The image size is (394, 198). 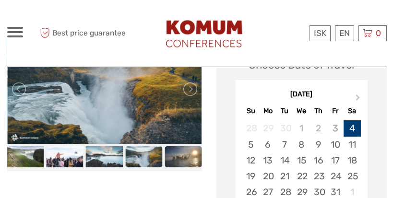 What do you see at coordinates (268, 144) in the screenshot?
I see `div: Choose Monday, October 6th, 2025` at bounding box center [268, 144].